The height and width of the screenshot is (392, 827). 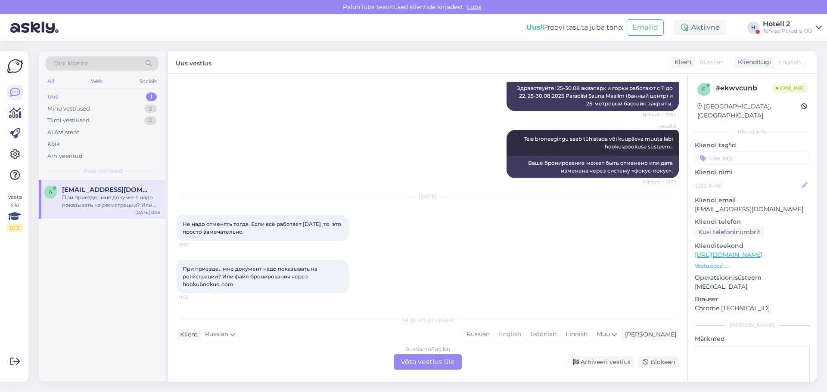 What do you see at coordinates (752, 132) in the screenshot?
I see `div: Kliendi info` at bounding box center [752, 132].